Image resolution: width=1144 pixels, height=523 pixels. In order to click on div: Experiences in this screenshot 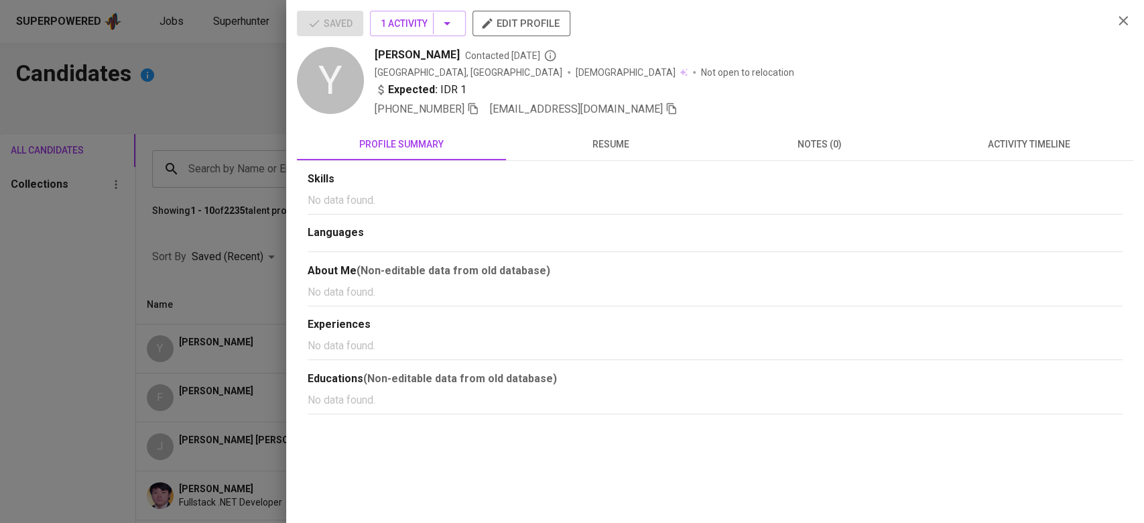, I will do `click(715, 324)`.